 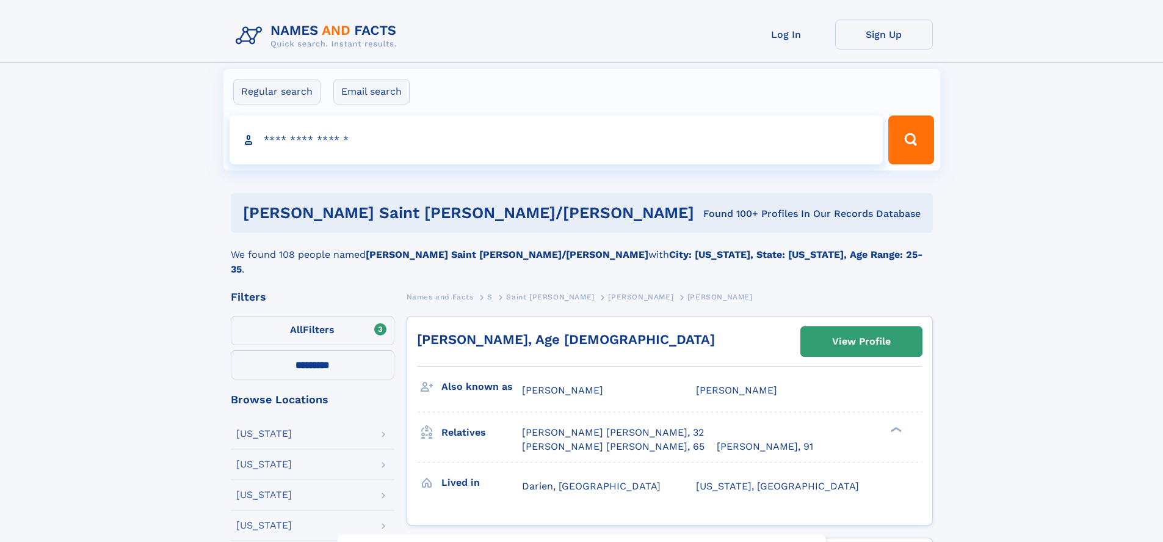 What do you see at coordinates (490, 296) in the screenshot?
I see `a: S` at bounding box center [490, 296].